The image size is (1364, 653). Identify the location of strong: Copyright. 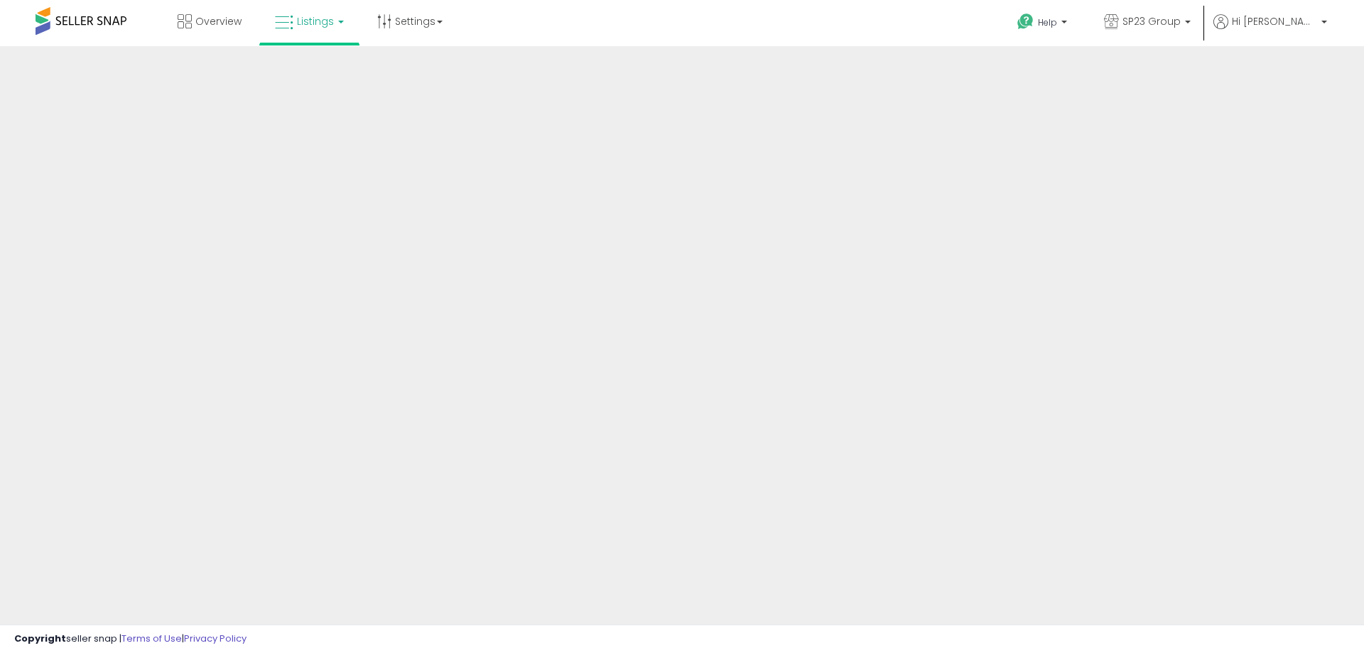
(40, 638).